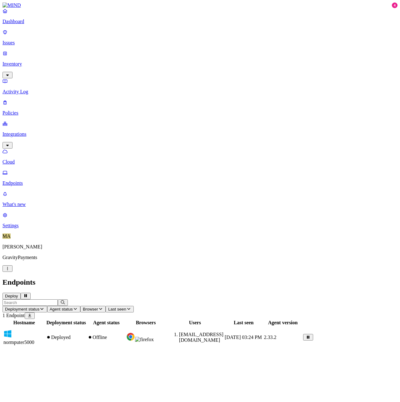  Describe the element at coordinates (24, 323) in the screenshot. I see `div: Hostname` at that location.